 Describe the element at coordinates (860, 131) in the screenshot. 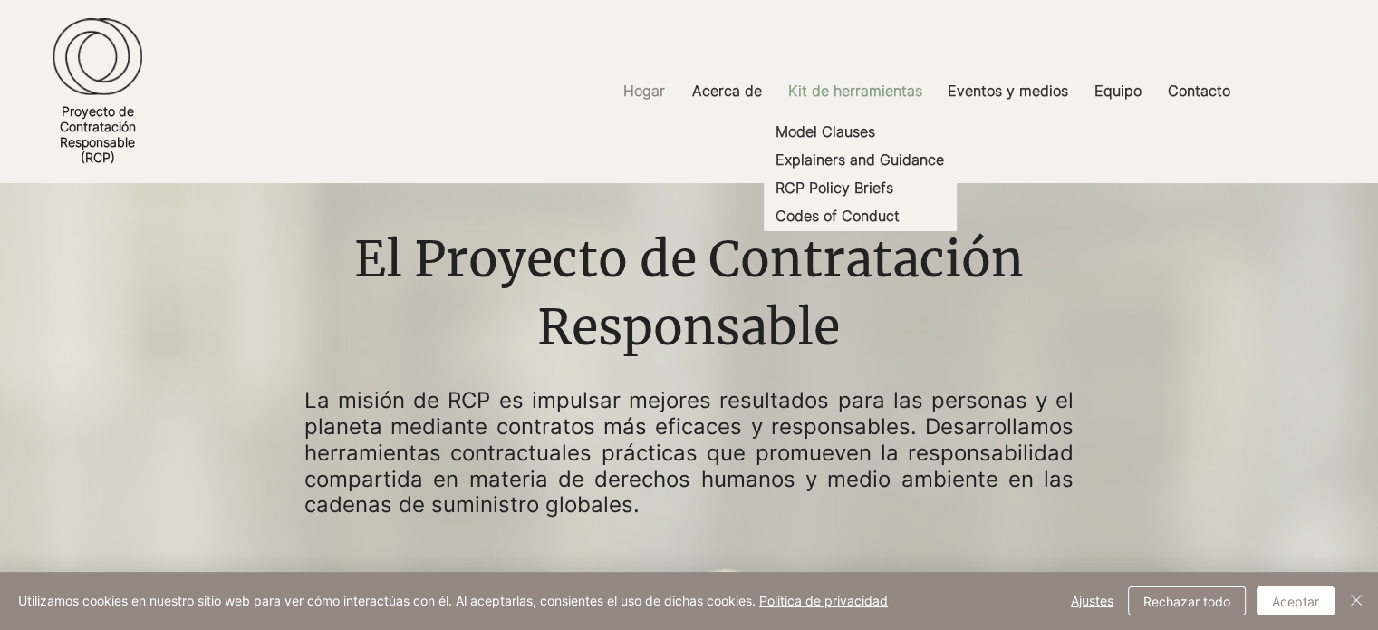

I see `a: Model Clauses` at that location.